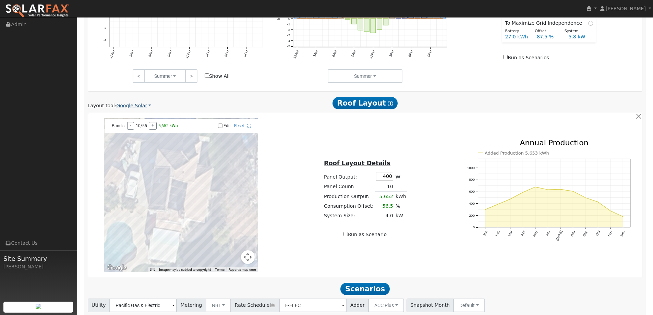 This screenshot has height=315, width=653. I want to click on span: Scenarios, so click(365, 289).